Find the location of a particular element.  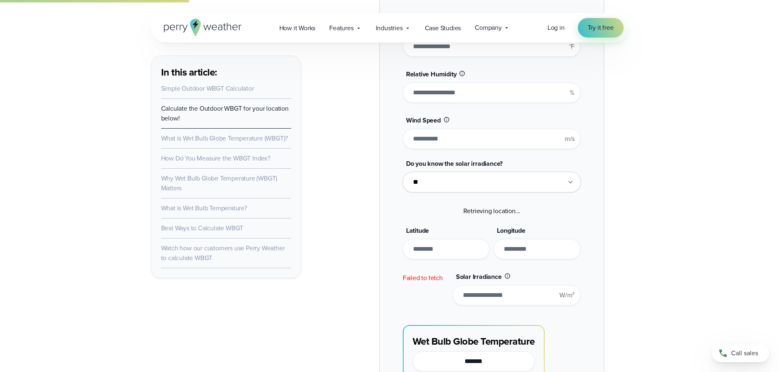

span: Wind Speed is located at coordinates (423, 120).